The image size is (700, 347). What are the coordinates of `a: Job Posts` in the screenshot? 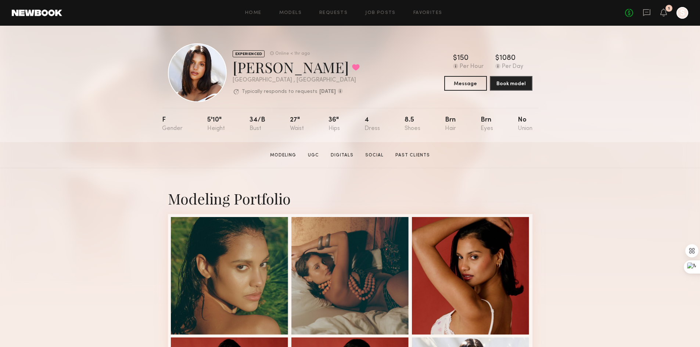 It's located at (380, 13).